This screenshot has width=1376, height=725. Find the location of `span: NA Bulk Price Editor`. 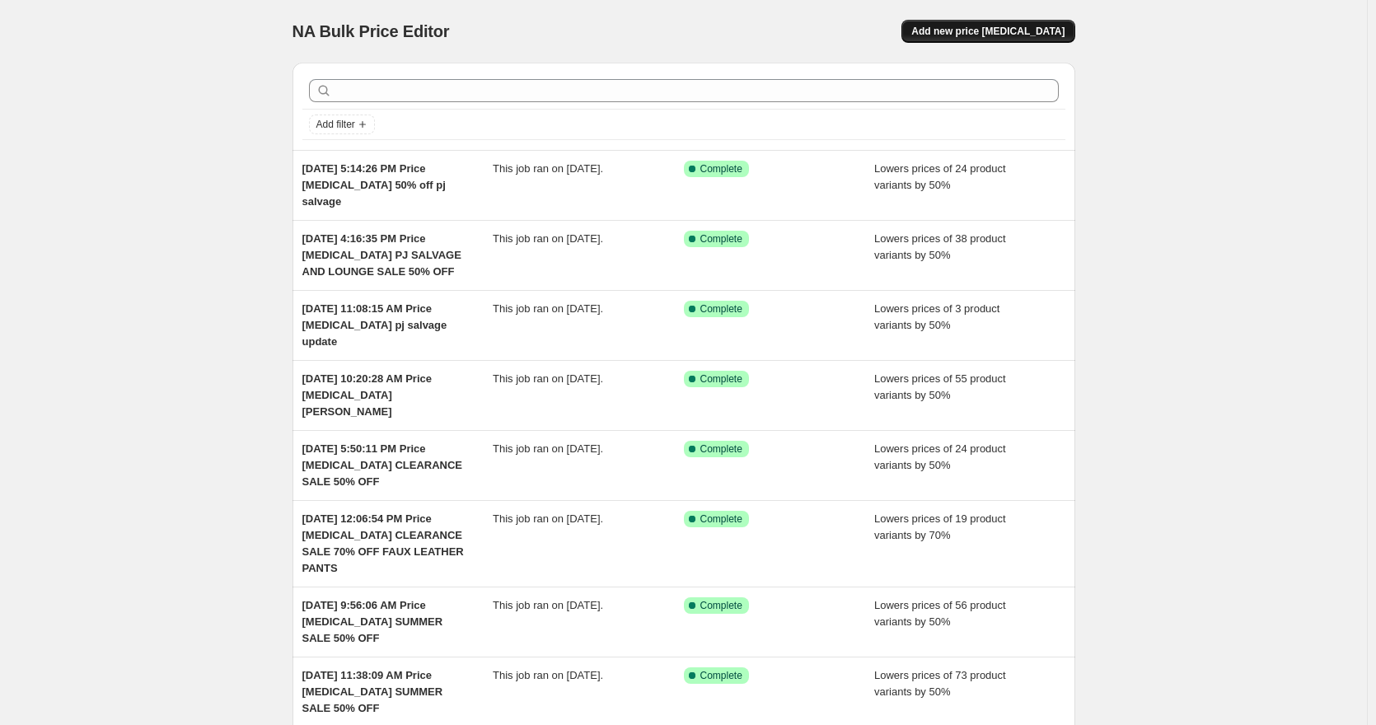

span: NA Bulk Price Editor is located at coordinates (371, 31).